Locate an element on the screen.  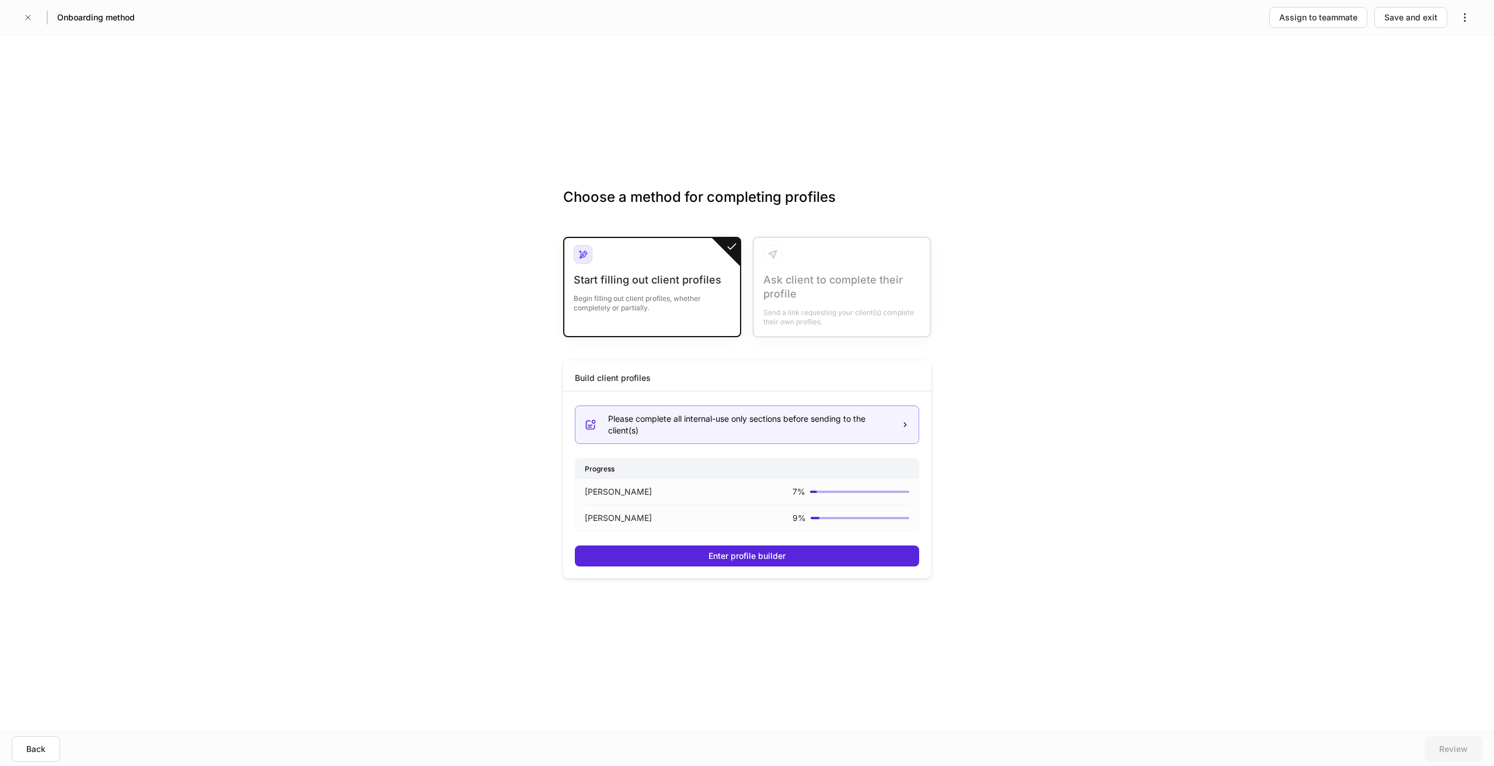
div: Enter profile builder is located at coordinates (747, 556).